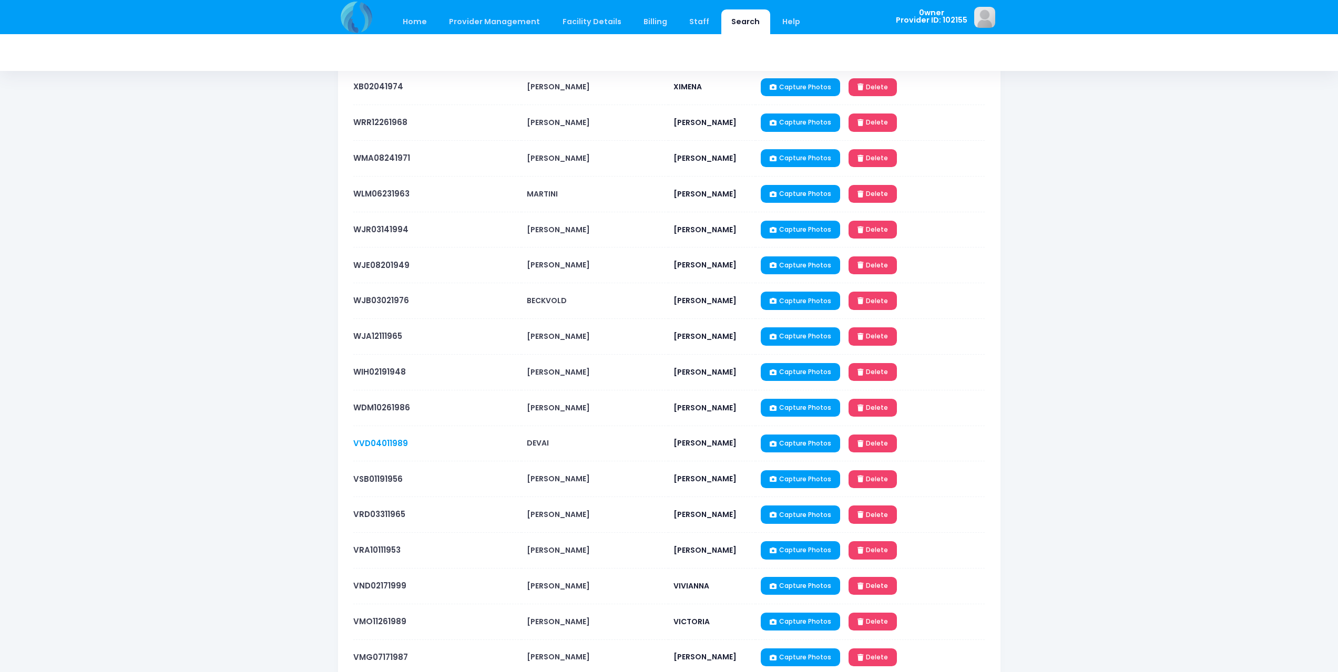 Image resolution: width=1338 pixels, height=672 pixels. What do you see at coordinates (380, 621) in the screenshot?
I see `a: VMO11261989` at bounding box center [380, 621].